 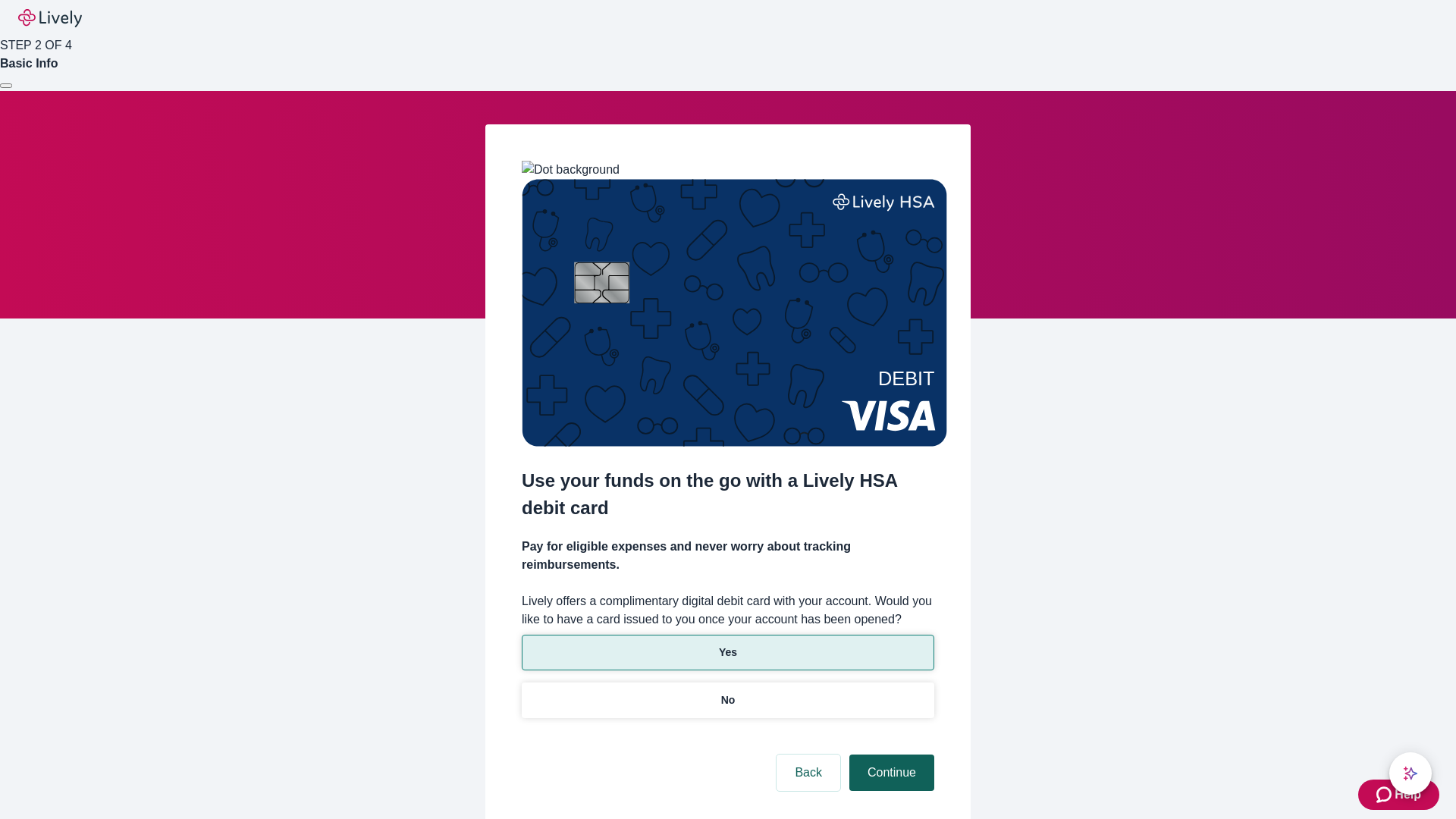 I want to click on svg: Zendesk support icon, so click(x=1385, y=795).